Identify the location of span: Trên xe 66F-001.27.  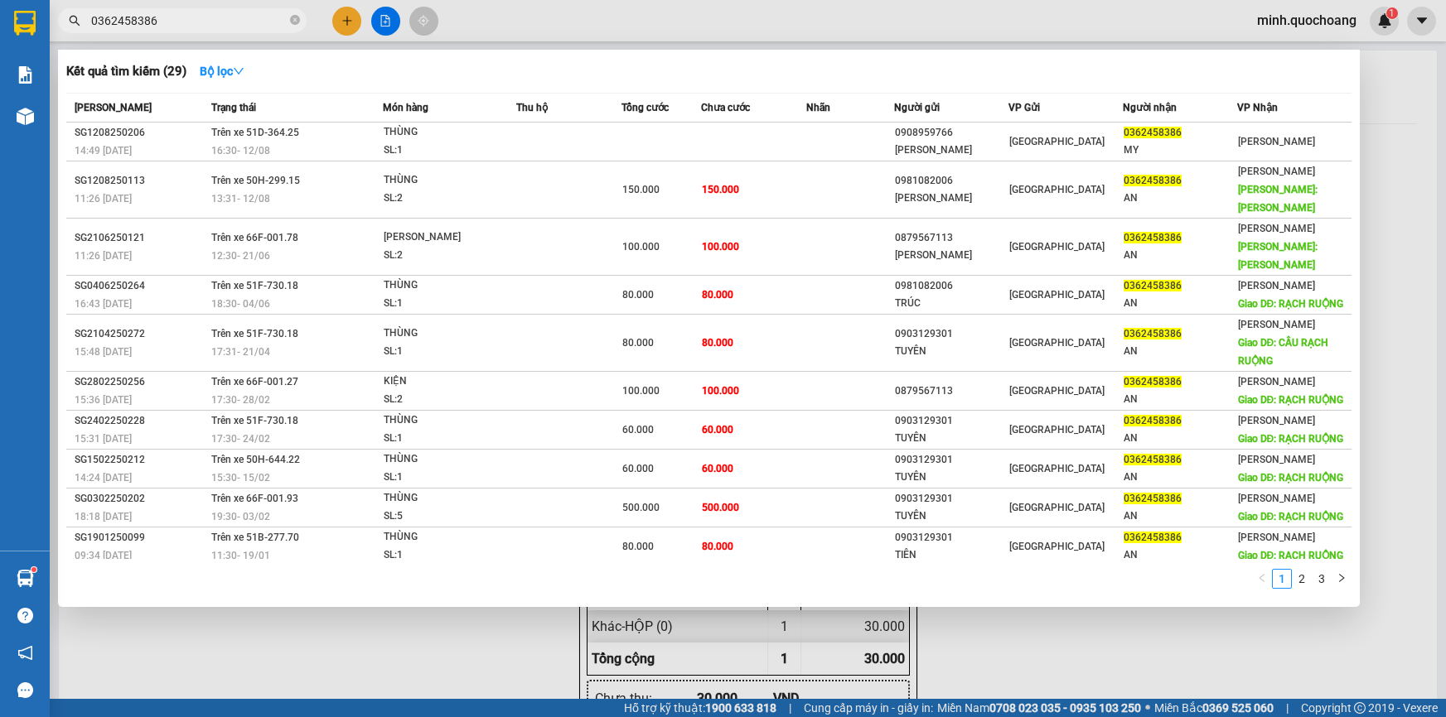
(254, 382).